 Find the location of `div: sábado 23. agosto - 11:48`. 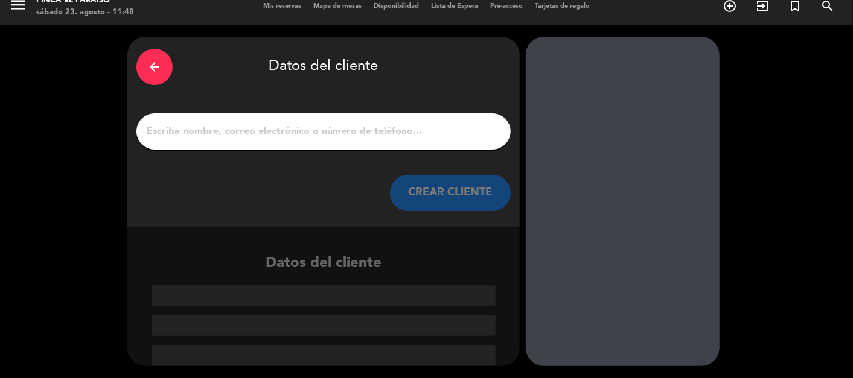

div: sábado 23. agosto - 11:48 is located at coordinates (85, 13).